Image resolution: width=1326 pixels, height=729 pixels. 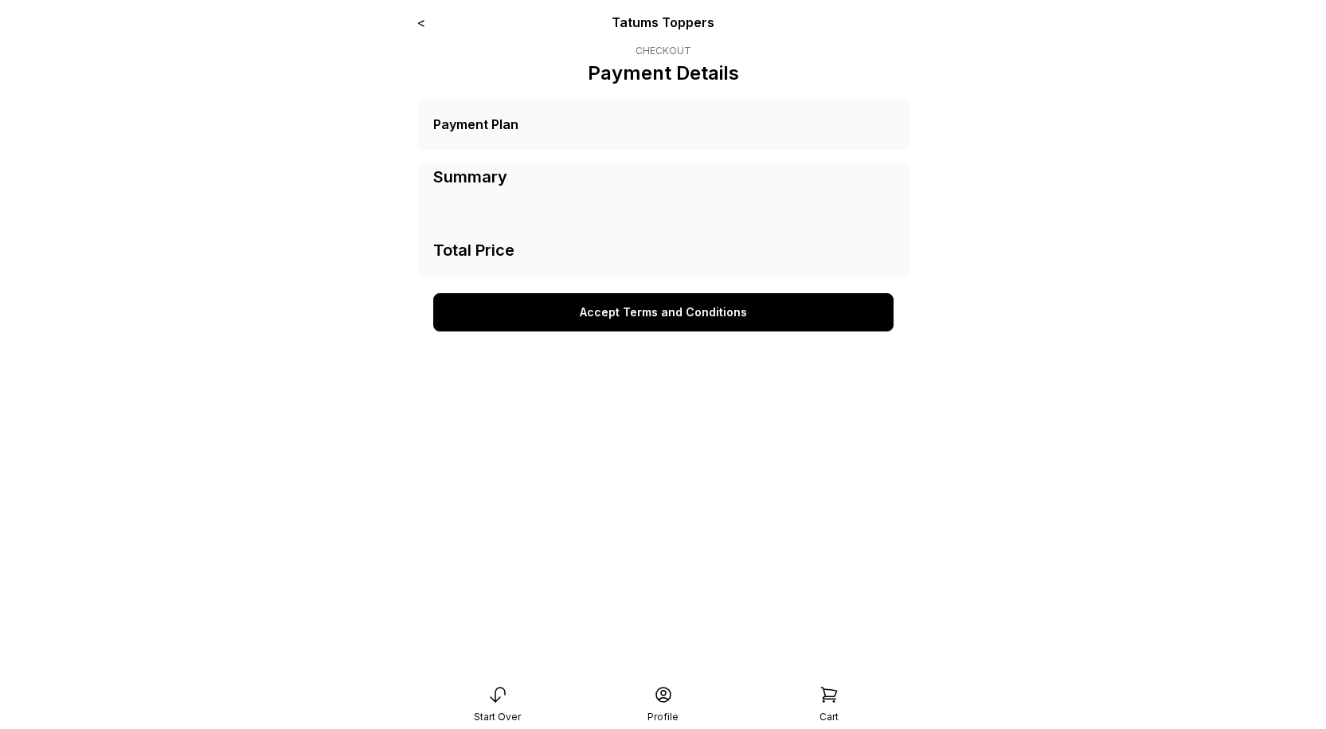 What do you see at coordinates (829, 717) in the screenshot?
I see `div: Cart` at bounding box center [829, 717].